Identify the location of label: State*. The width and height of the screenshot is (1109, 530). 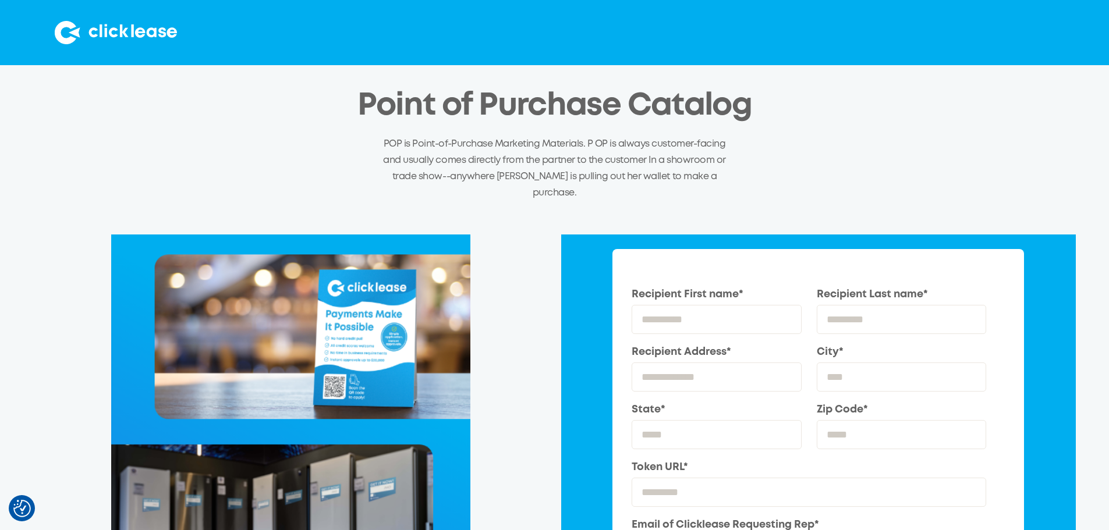
(716, 410).